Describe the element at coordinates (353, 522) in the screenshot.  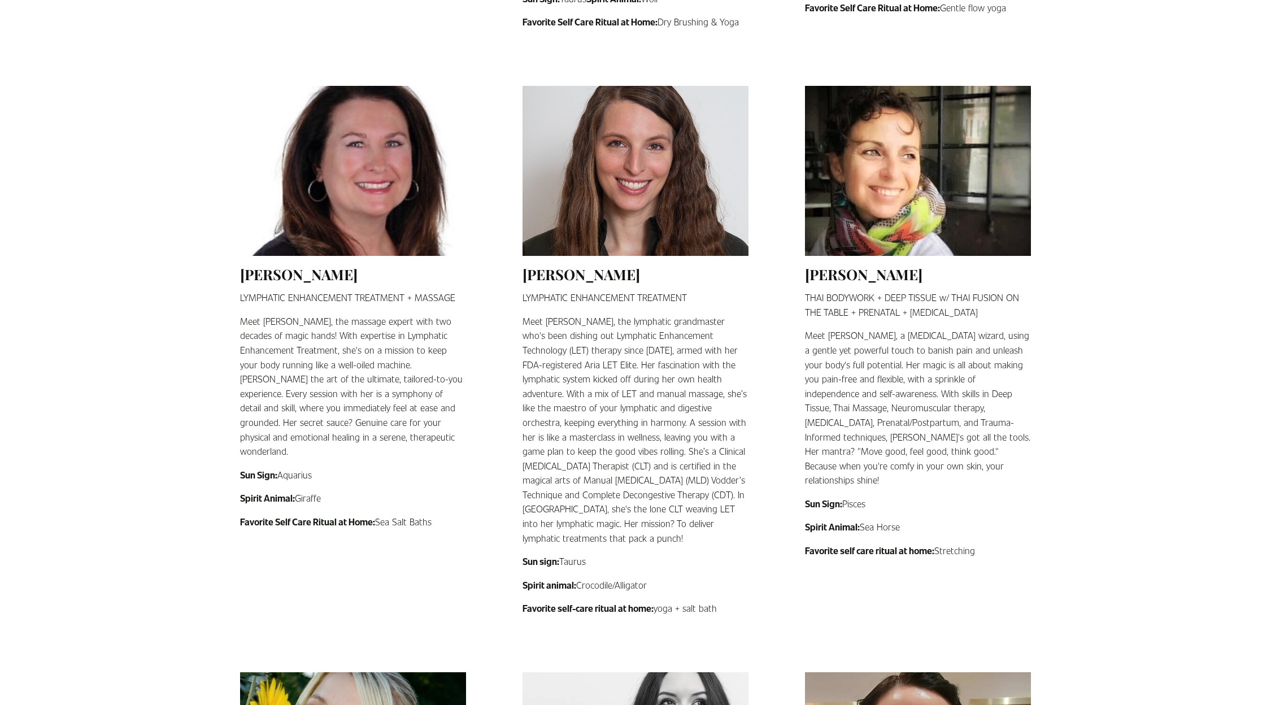
I see `p: Sea Salt Baths` at that location.